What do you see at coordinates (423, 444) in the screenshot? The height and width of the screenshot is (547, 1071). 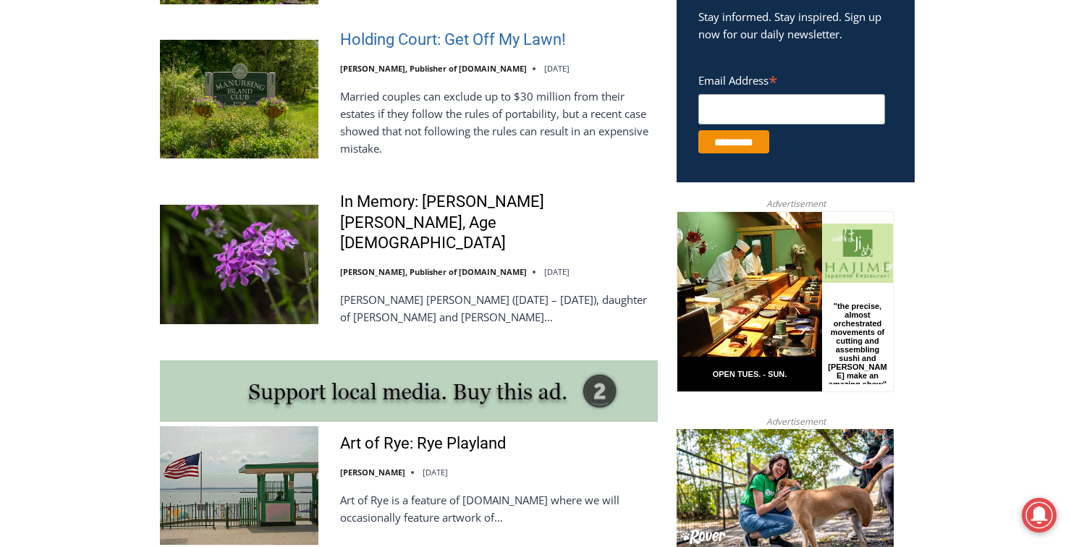 I see `a: Art of Rye: Rye Playland` at bounding box center [423, 444].